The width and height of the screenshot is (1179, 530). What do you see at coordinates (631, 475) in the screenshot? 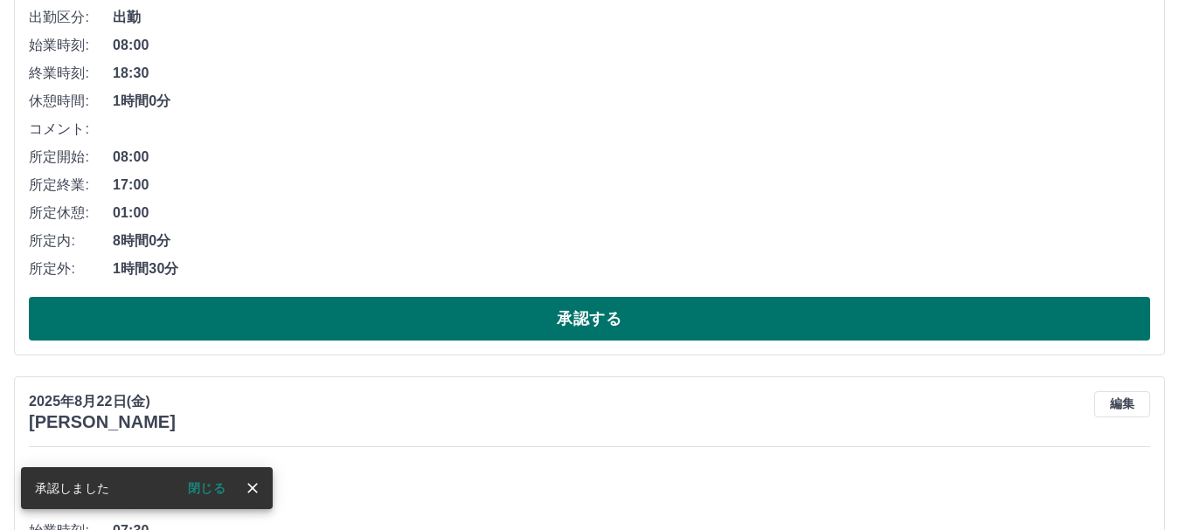
I see `span: 2025年8月22日(金)` at bounding box center [631, 475].